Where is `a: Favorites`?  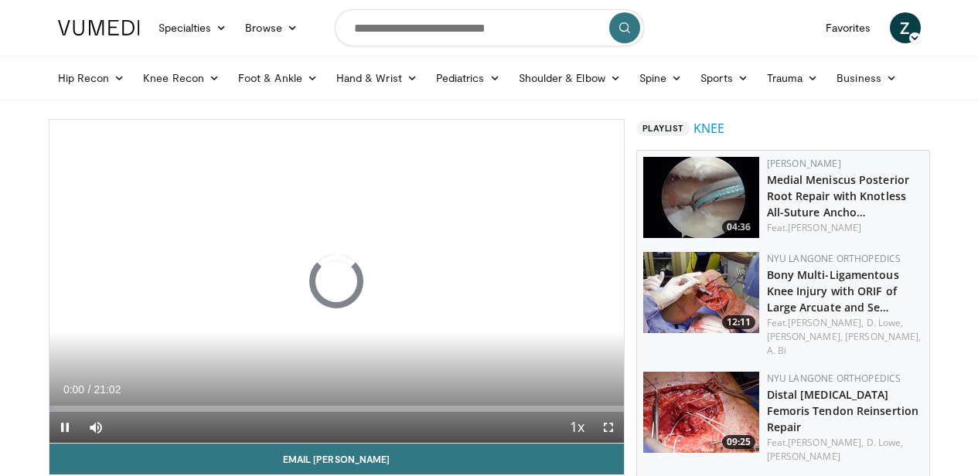 a: Favorites is located at coordinates (848, 28).